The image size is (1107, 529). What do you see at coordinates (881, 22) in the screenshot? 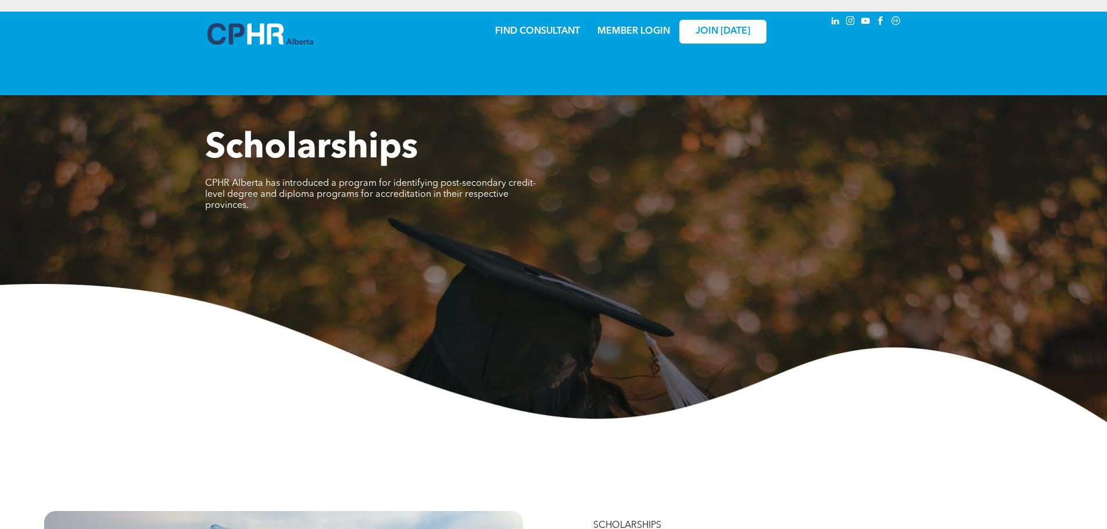
I see `a: facebook` at bounding box center [881, 22].